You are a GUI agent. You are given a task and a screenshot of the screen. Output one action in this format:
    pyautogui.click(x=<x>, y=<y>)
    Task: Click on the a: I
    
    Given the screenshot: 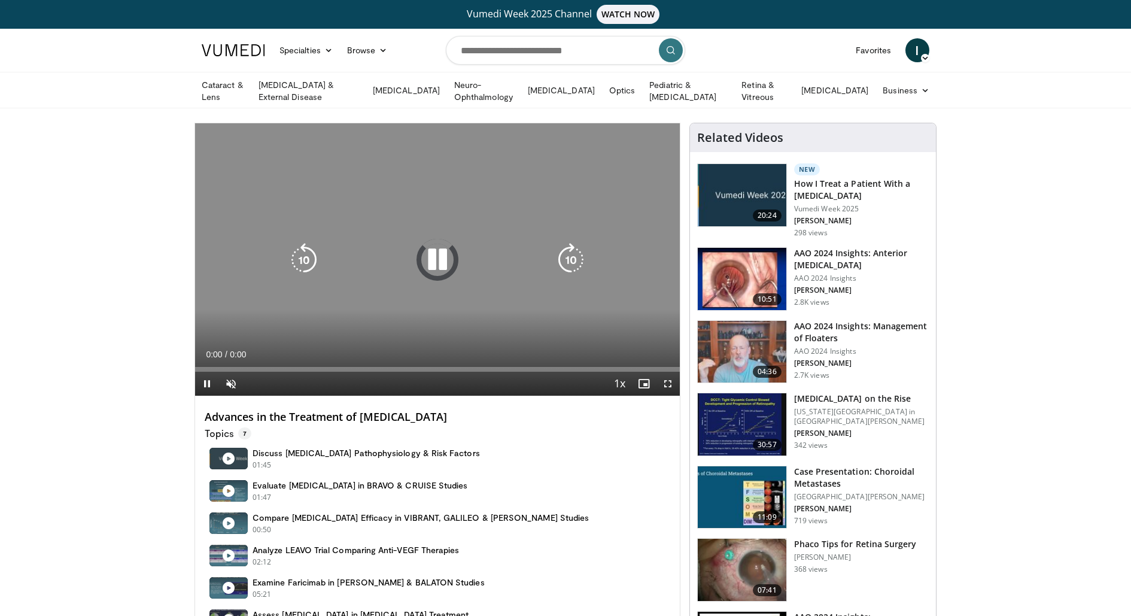 What is the action you would take?
    pyautogui.click(x=917, y=50)
    